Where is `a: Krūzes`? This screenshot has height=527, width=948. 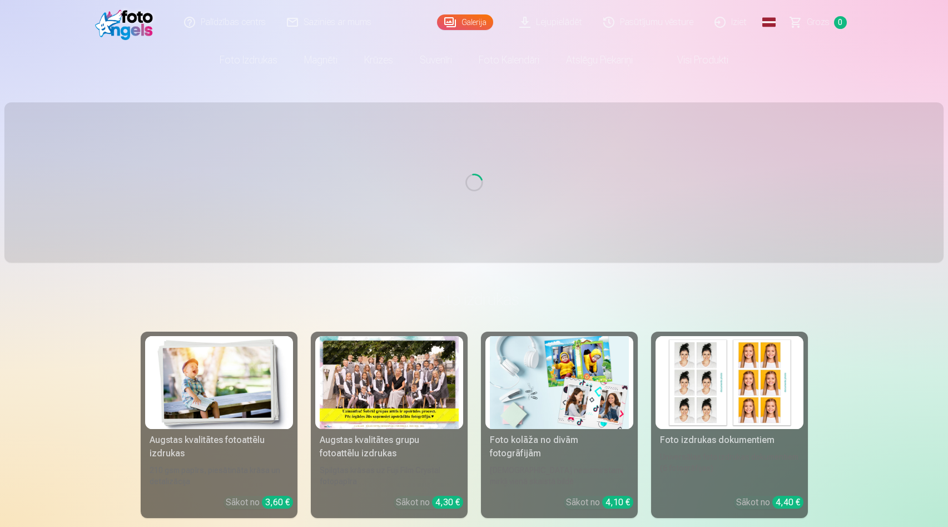
a: Krūzes is located at coordinates (379, 60).